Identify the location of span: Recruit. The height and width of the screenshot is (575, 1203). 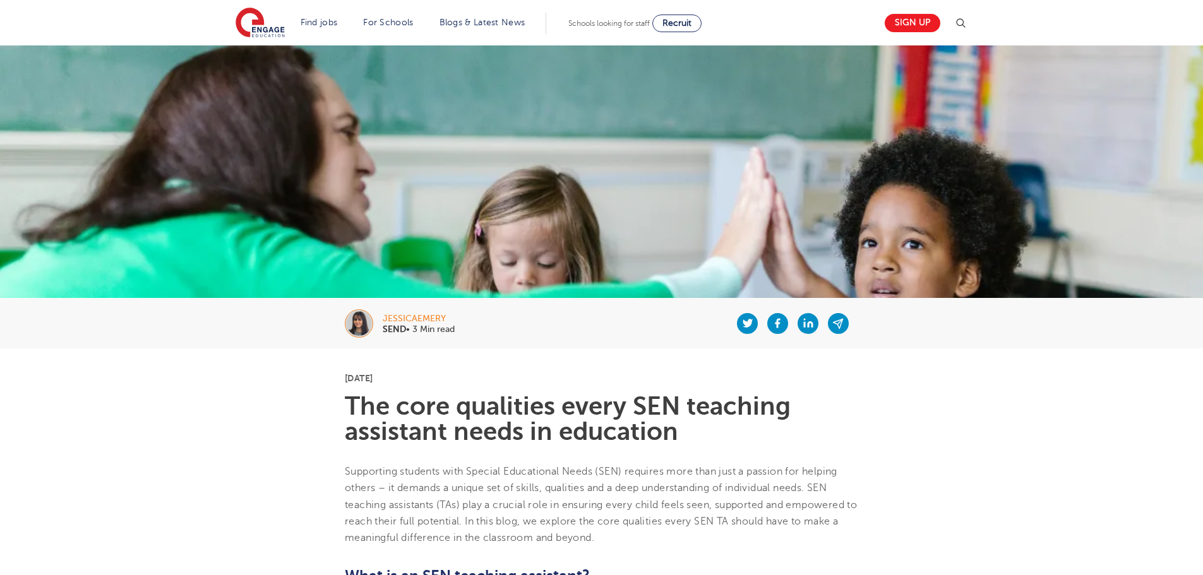
(677, 23).